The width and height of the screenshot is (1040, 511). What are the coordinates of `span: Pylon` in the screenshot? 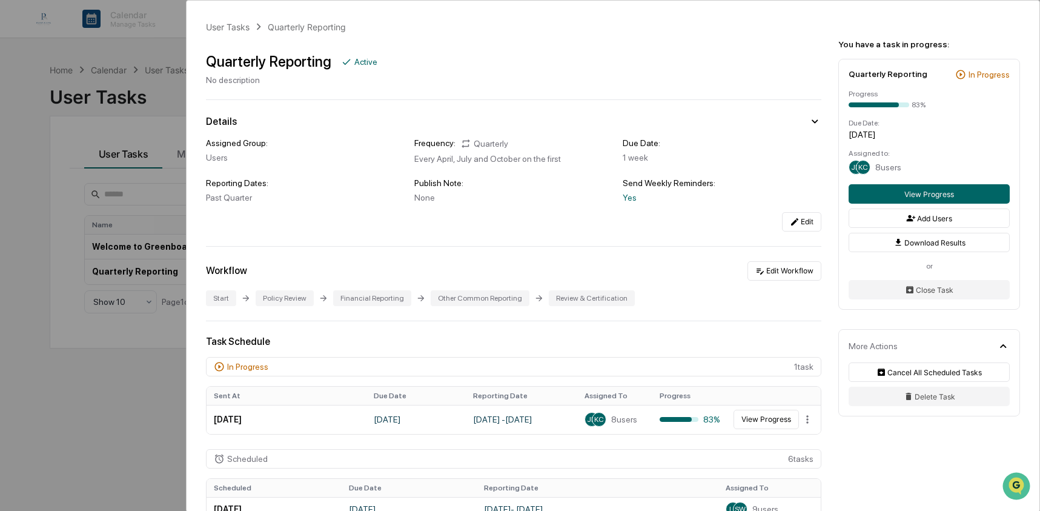 It's located at (133, 210).